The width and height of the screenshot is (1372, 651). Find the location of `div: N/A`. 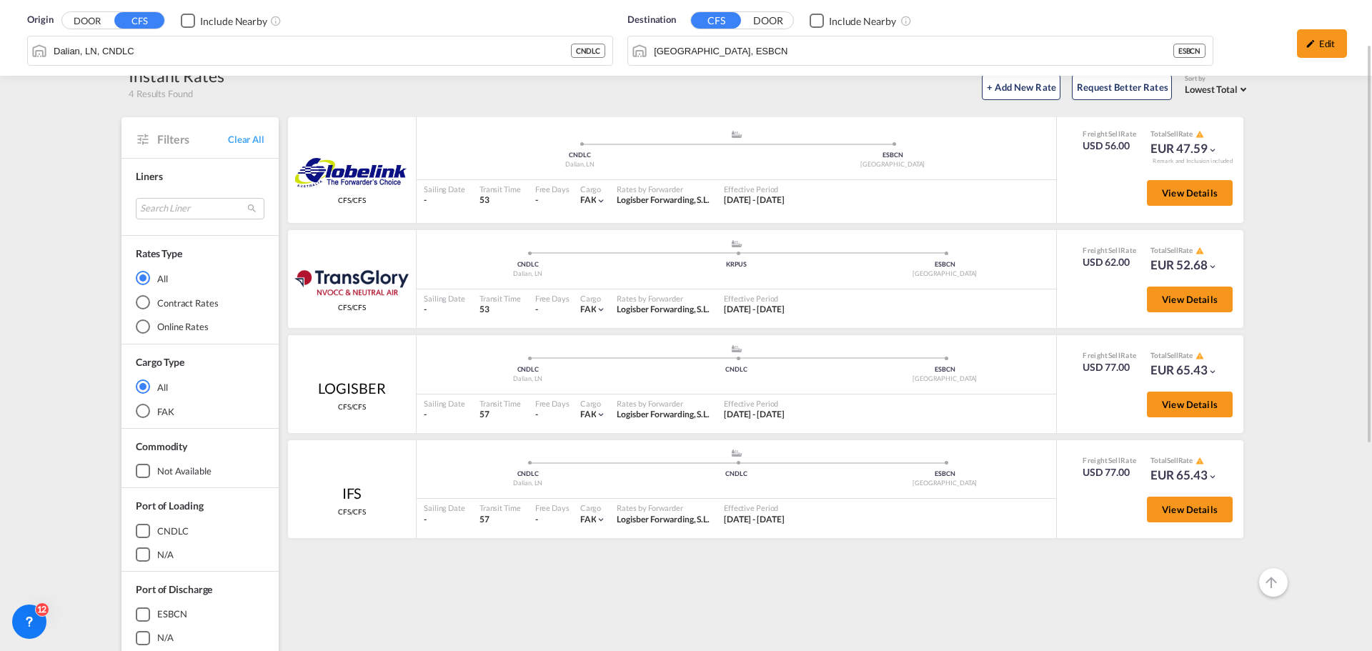

div: N/A is located at coordinates (165, 638).